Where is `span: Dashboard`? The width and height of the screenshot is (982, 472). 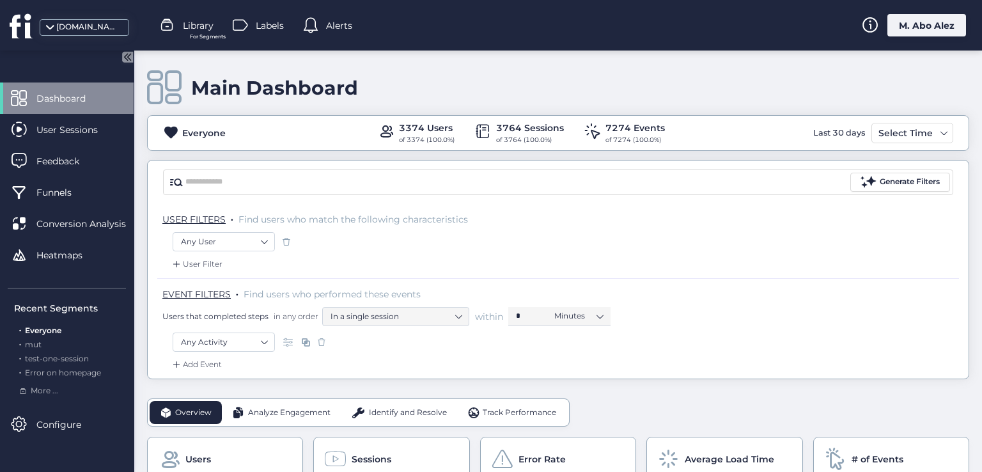
span: Dashboard is located at coordinates (70, 98).